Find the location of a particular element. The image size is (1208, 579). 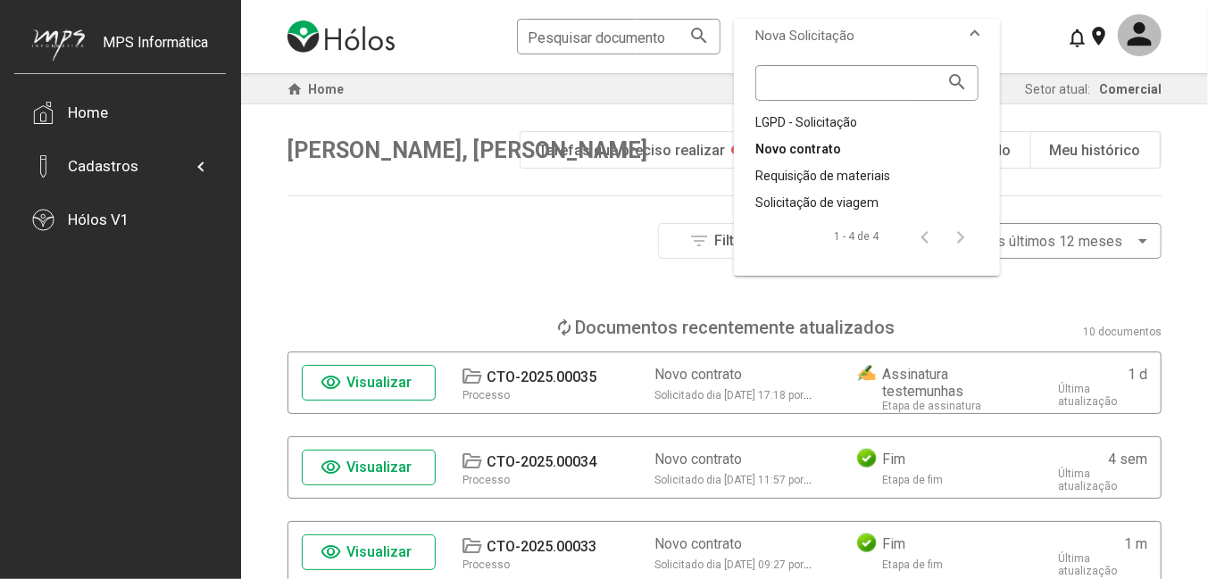

span: Comercial is located at coordinates (1130, 89).